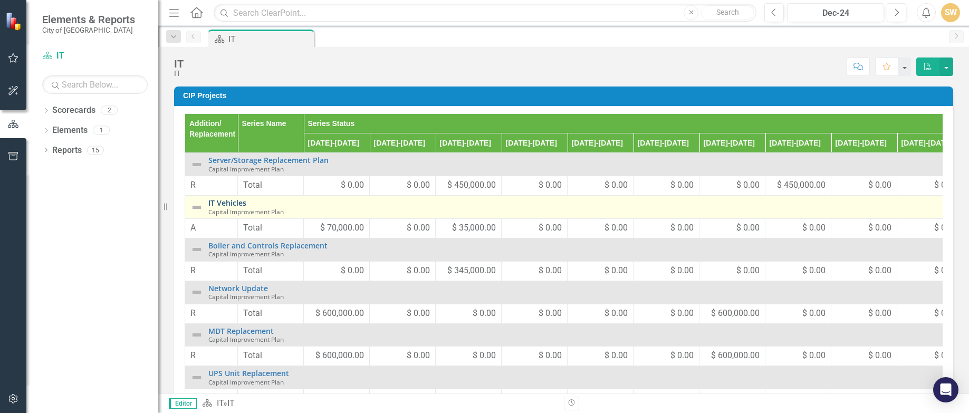 Image resolution: width=969 pixels, height=413 pixels. I want to click on span: Search, so click(727, 12).